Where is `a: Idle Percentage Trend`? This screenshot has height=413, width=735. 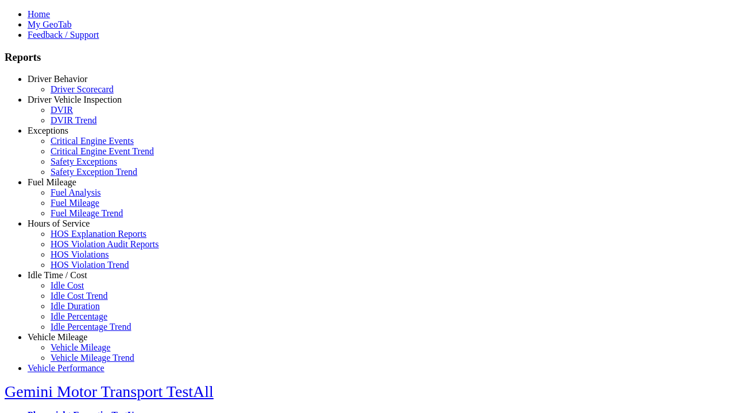
a: Idle Percentage Trend is located at coordinates (91, 327).